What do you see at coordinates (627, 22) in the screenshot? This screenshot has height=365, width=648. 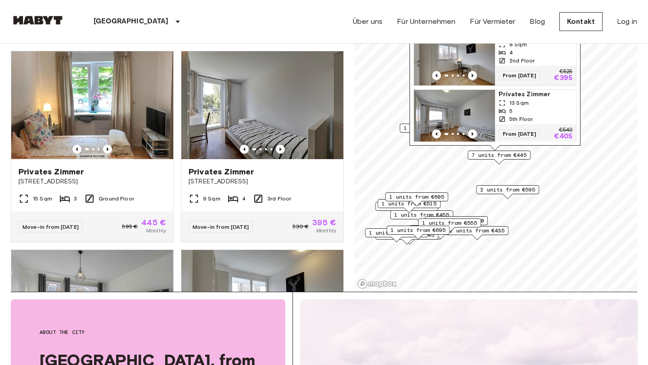 I see `a: Log in` at bounding box center [627, 22].